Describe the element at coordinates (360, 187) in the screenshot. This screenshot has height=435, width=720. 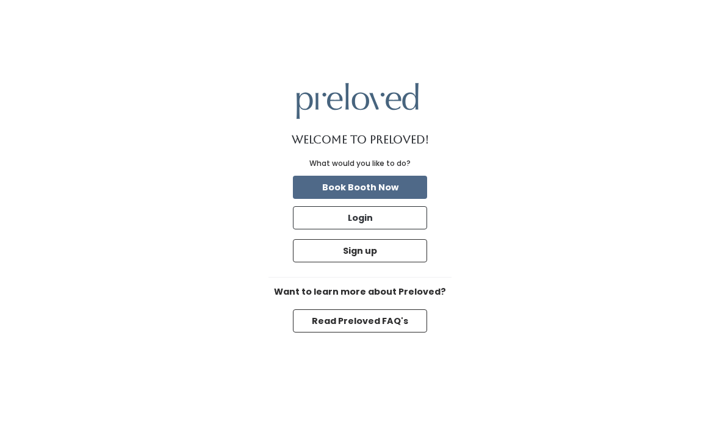
I see `a: Book Booth Now` at that location.